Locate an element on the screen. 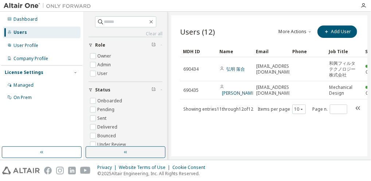  label: Sent is located at coordinates (102, 118).